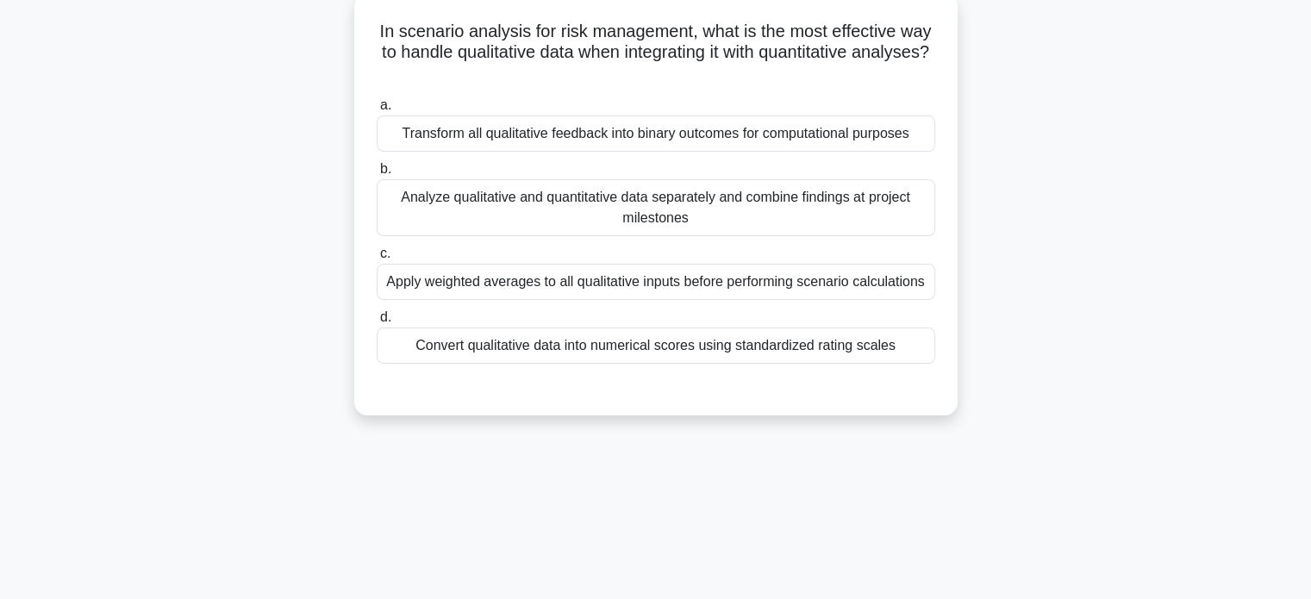 This screenshot has height=599, width=1311. Describe the element at coordinates (656, 282) in the screenshot. I see `div: Apply weighted averages to all qualitative inputs before performing scenario calculations` at that location.